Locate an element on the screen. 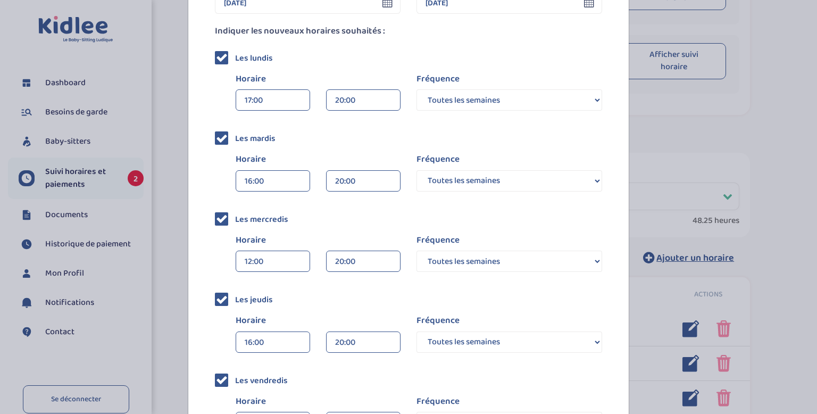 The width and height of the screenshot is (817, 414). div: 12:00 is located at coordinates (273, 262).